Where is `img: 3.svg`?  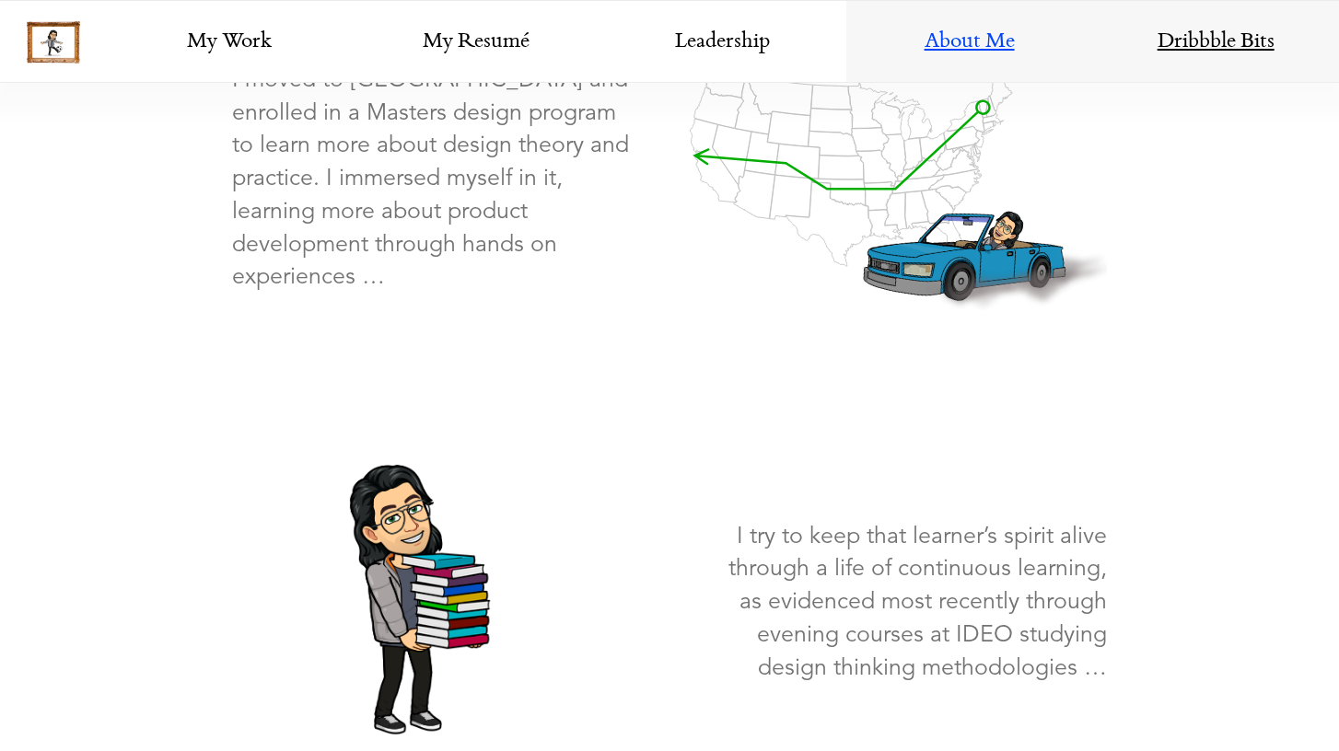 img: 3.svg is located at coordinates (886, 178).